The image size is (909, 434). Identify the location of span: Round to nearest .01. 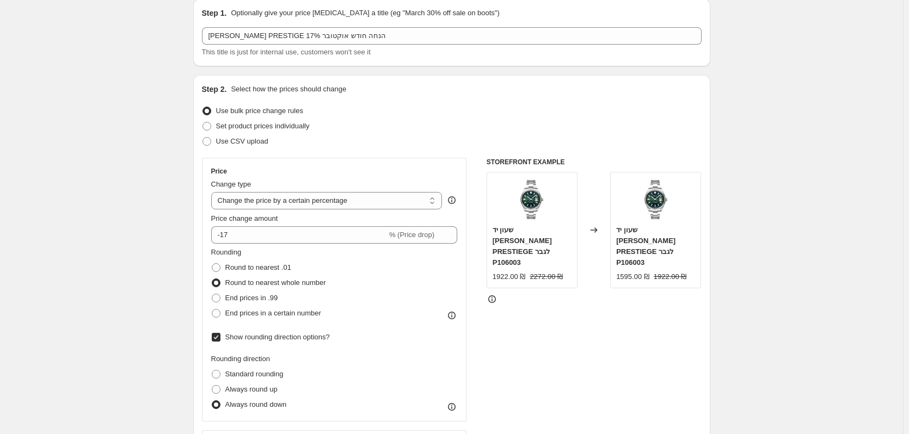
(258, 267).